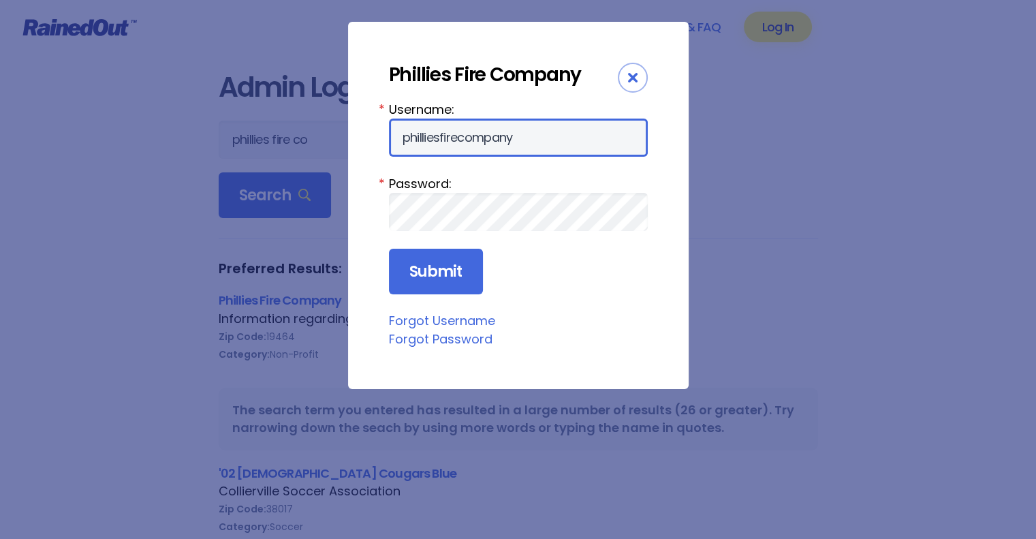 The height and width of the screenshot is (539, 1036). What do you see at coordinates (518, 183) in the screenshot?
I see `label: Password:` at bounding box center [518, 183].